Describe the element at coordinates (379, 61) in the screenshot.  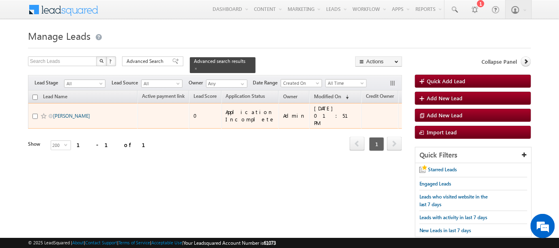
I see `button: Actions` at that location.